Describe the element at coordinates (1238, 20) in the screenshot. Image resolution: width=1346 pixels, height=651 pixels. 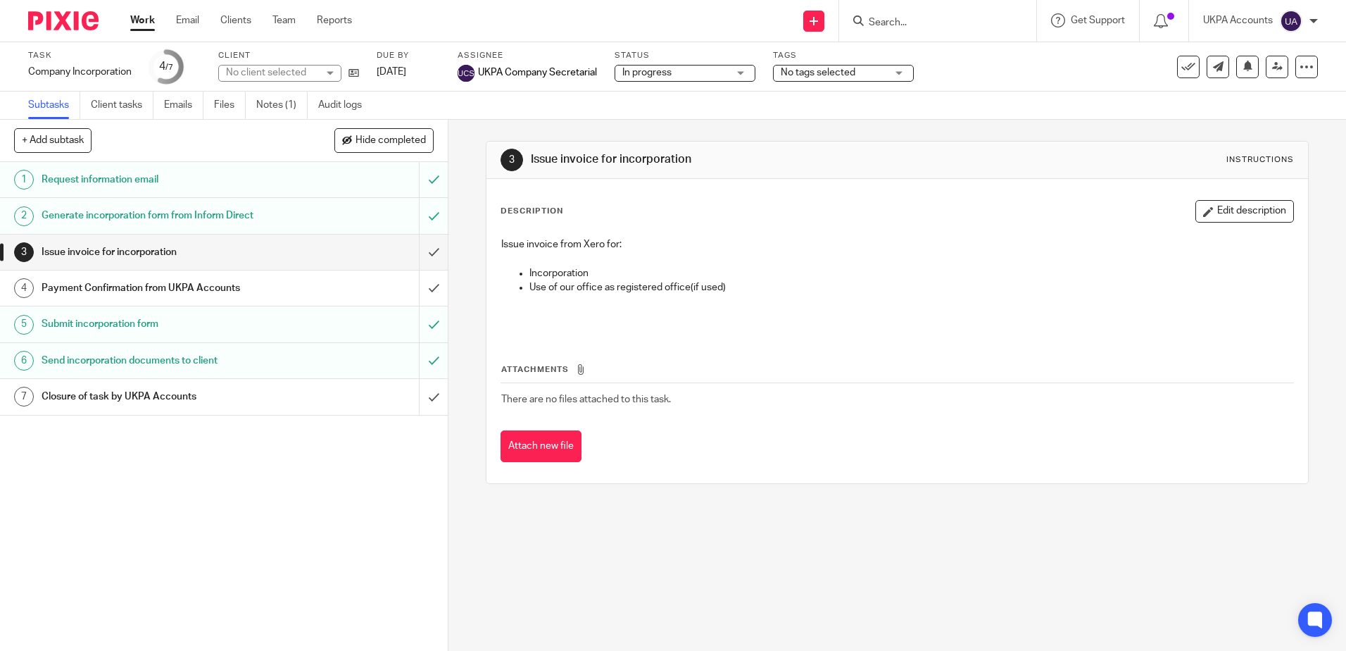
I see `p: UKPA Accounts` at that location.